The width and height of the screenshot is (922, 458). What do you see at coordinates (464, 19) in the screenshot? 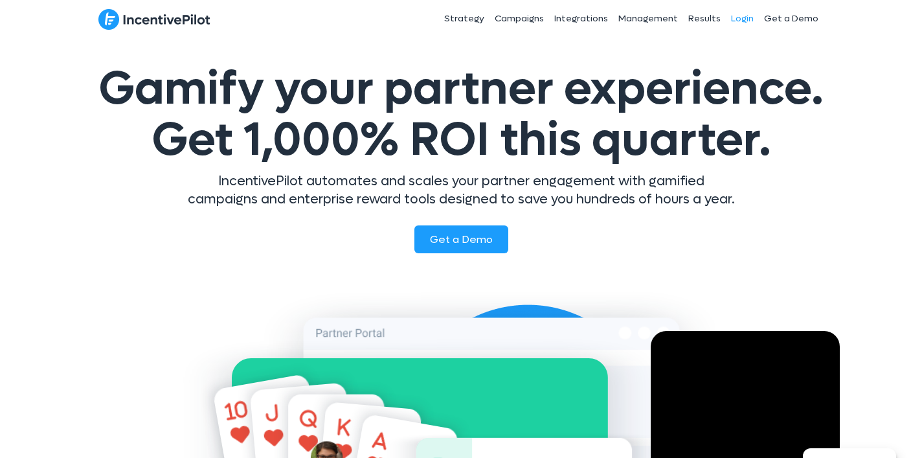
I see `a: Strategy` at bounding box center [464, 19].